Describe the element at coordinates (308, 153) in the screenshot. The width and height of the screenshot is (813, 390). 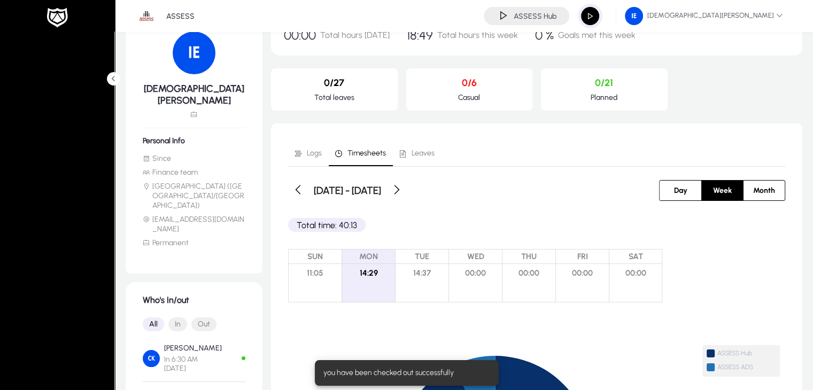
I see `a: Logs` at that location.